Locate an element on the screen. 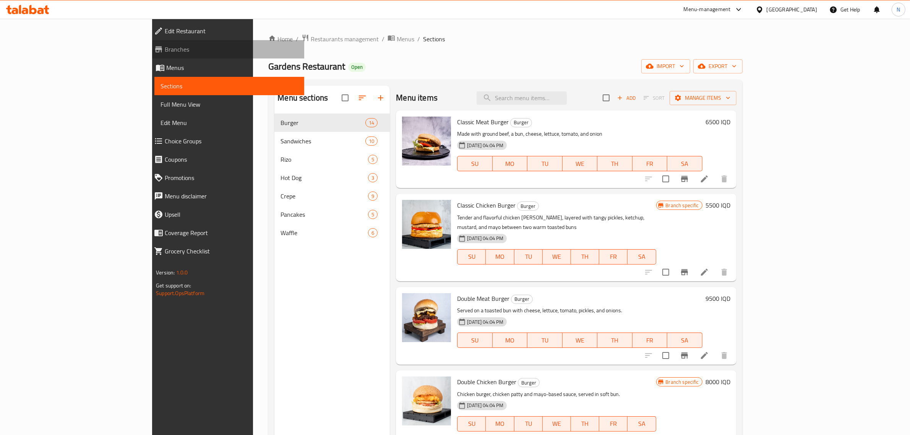  span: Select section first is located at coordinates (654, 98).